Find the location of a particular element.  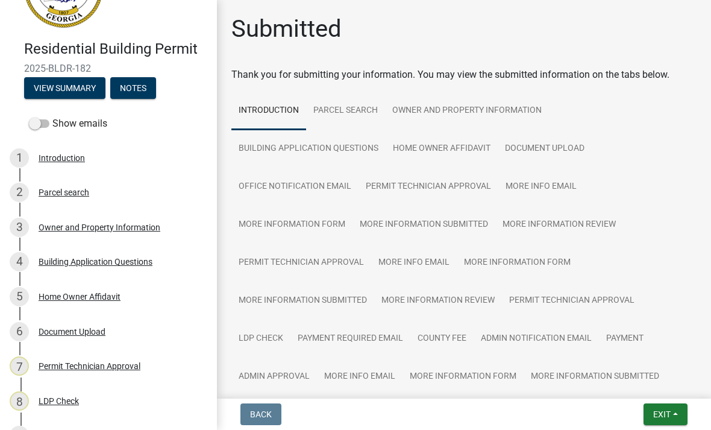

a: Office Notification Email is located at coordinates (295, 187).